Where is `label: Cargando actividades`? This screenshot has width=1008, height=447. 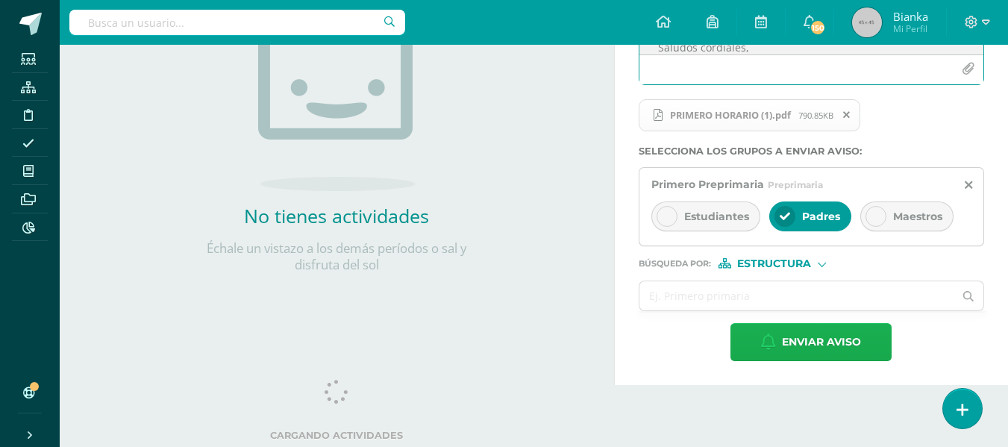
label: Cargando actividades is located at coordinates (337, 435).